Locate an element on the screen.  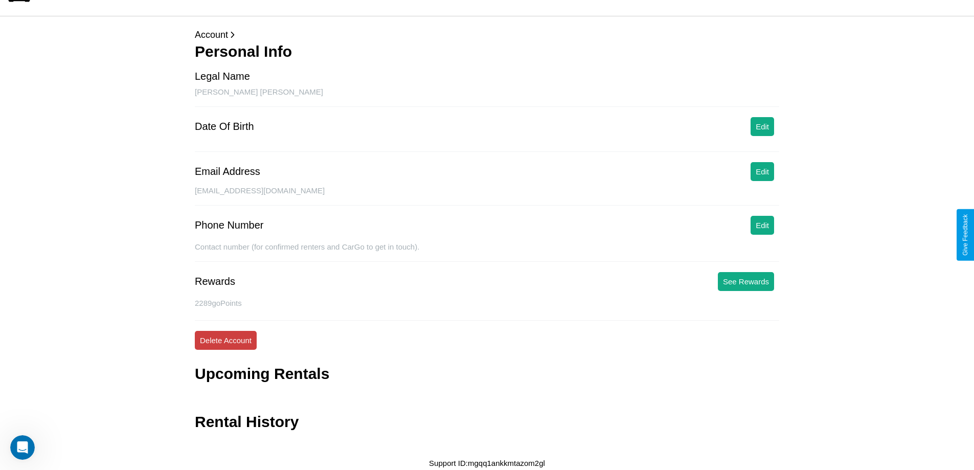
button: See Rewards is located at coordinates (746, 281).